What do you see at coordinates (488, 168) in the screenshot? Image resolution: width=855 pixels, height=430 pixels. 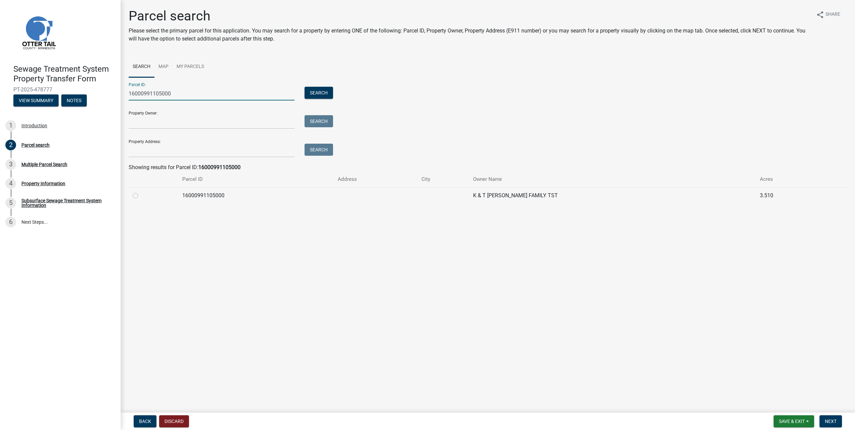 I see `div: Showing results for Parcel ID:` at bounding box center [488, 168].